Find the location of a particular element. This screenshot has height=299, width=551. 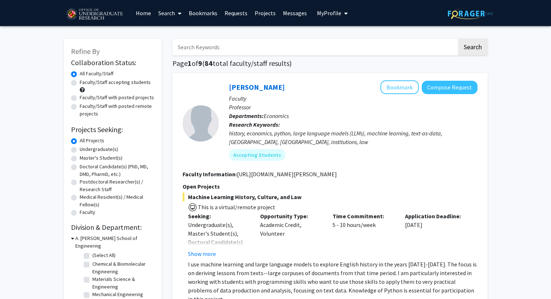

a: Bookmarks is located at coordinates (203, 13).